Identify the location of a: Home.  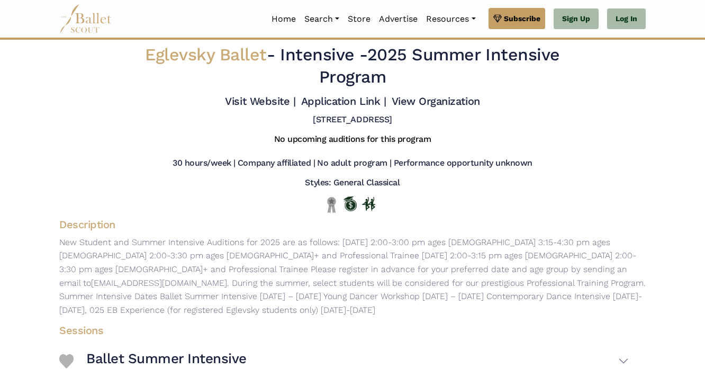
(284, 19).